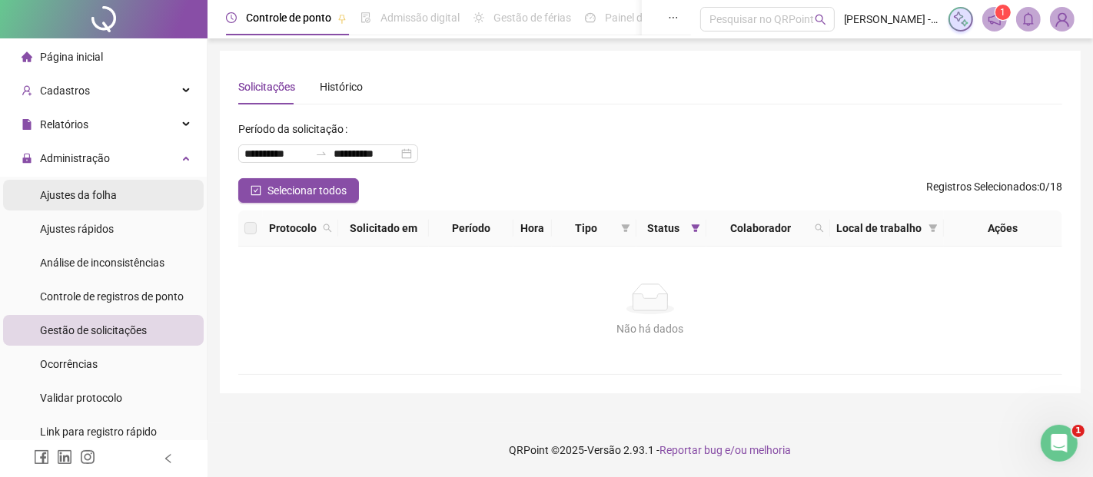 The width and height of the screenshot is (1093, 477). I want to click on span: swap-right, so click(321, 154).